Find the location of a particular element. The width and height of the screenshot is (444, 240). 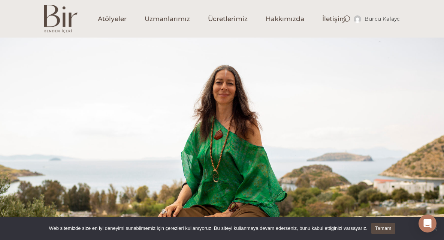

a: Tamam is located at coordinates (384, 228).